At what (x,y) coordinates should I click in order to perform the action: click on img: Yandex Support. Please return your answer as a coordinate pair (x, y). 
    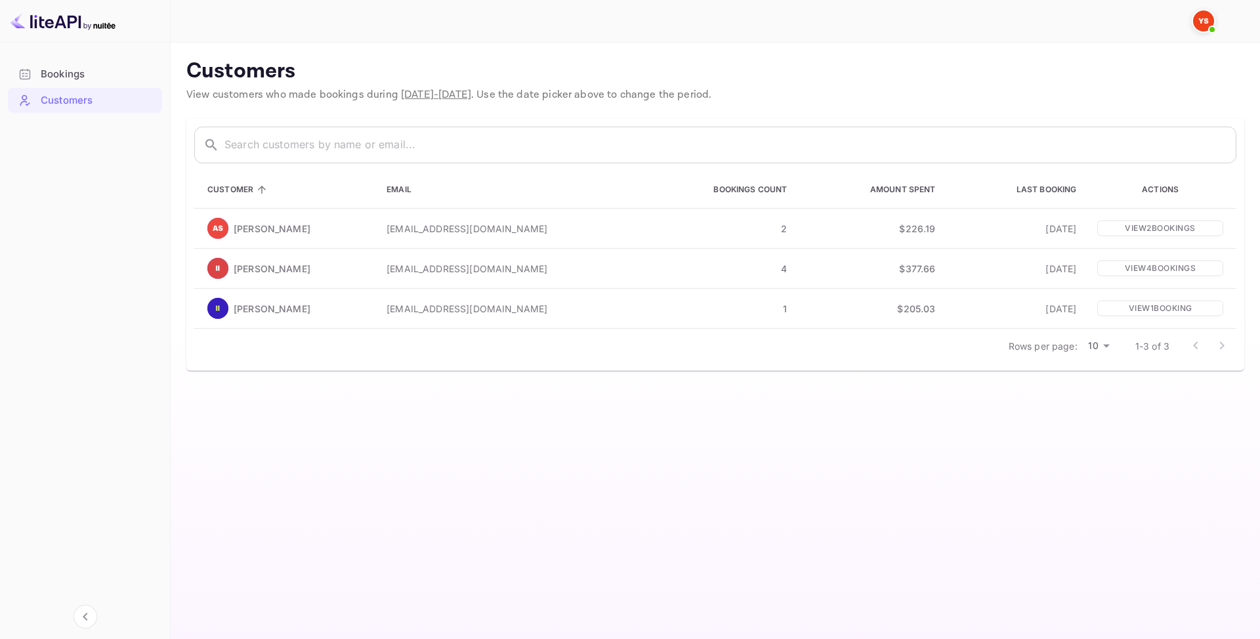
    Looking at the image, I should click on (1203, 21).